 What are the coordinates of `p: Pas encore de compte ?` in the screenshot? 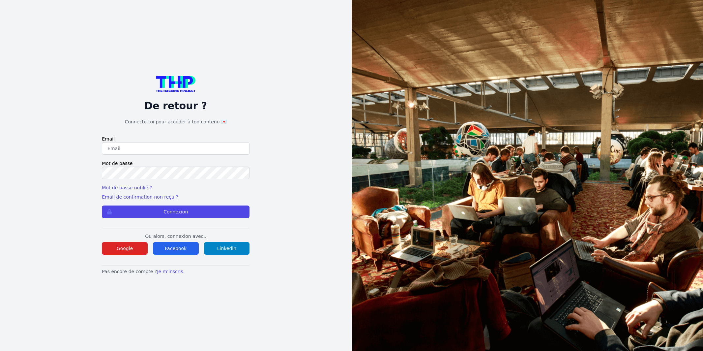 It's located at (176, 271).